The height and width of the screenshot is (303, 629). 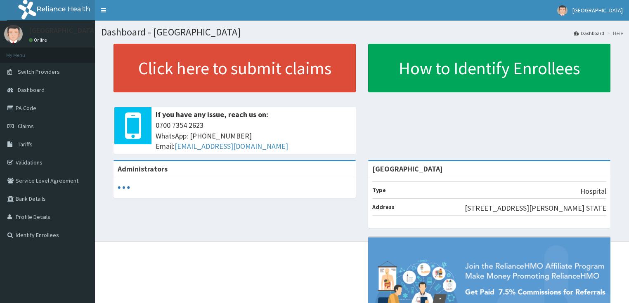 What do you see at coordinates (26, 126) in the screenshot?
I see `span: Claims` at bounding box center [26, 126].